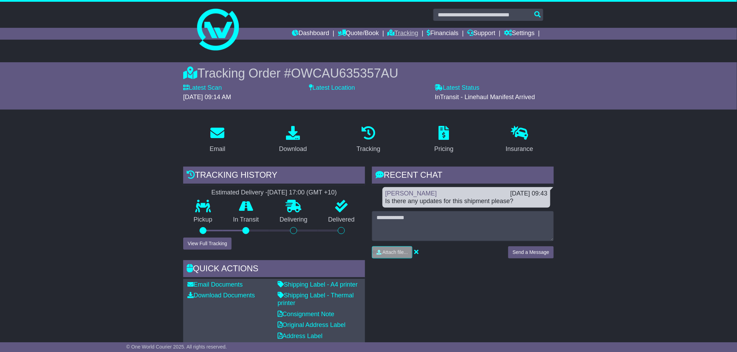 The width and height of the screenshot is (737, 352). What do you see at coordinates (481, 34) in the screenshot?
I see `a: Support` at bounding box center [481, 34].